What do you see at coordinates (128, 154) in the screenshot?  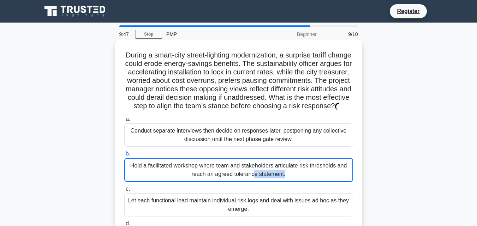 I see `span: b.` at bounding box center [128, 154].